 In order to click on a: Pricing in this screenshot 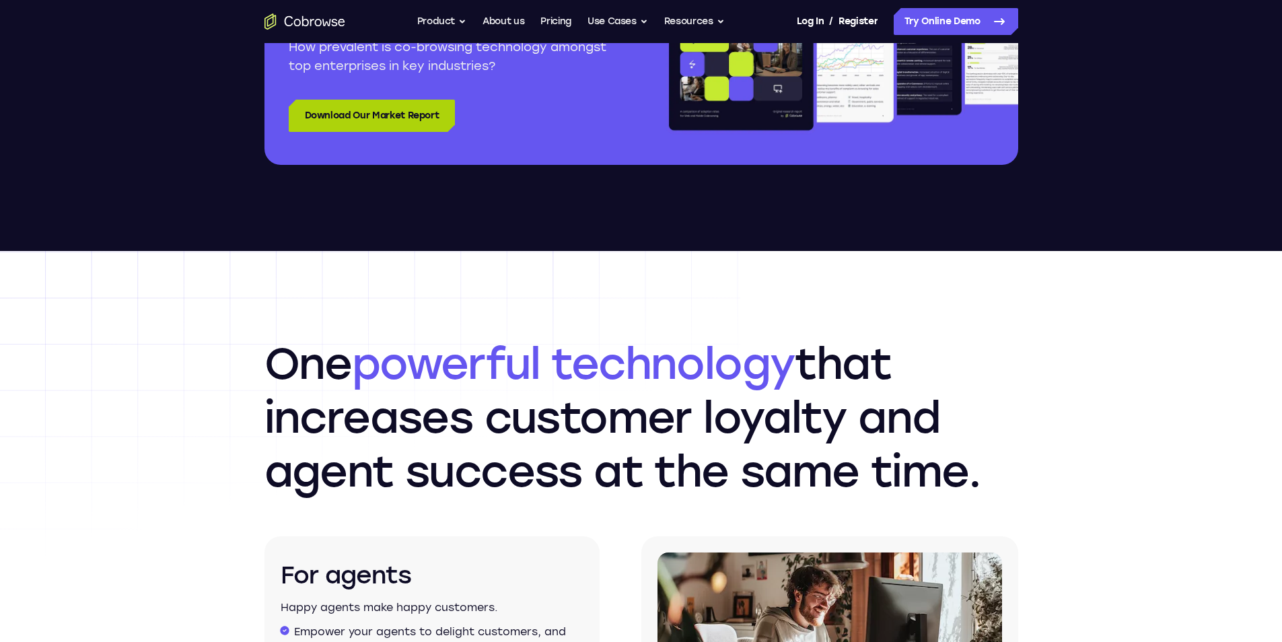, I will do `click(556, 22)`.